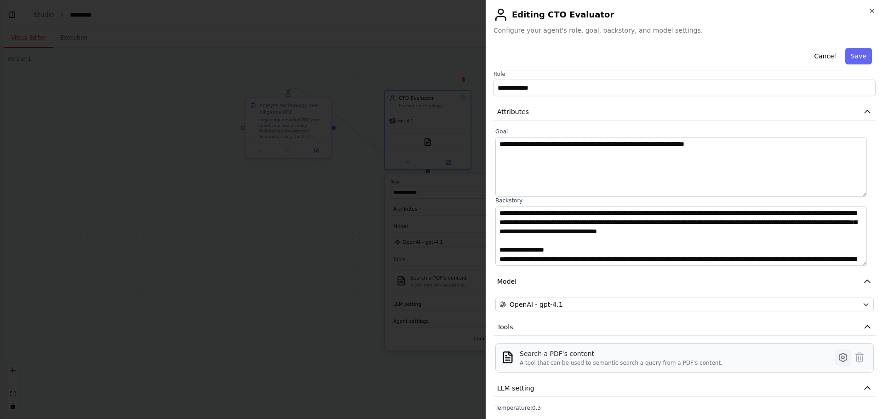 The image size is (883, 419). Describe the element at coordinates (684, 131) in the screenshot. I see `label: Goal` at that location.